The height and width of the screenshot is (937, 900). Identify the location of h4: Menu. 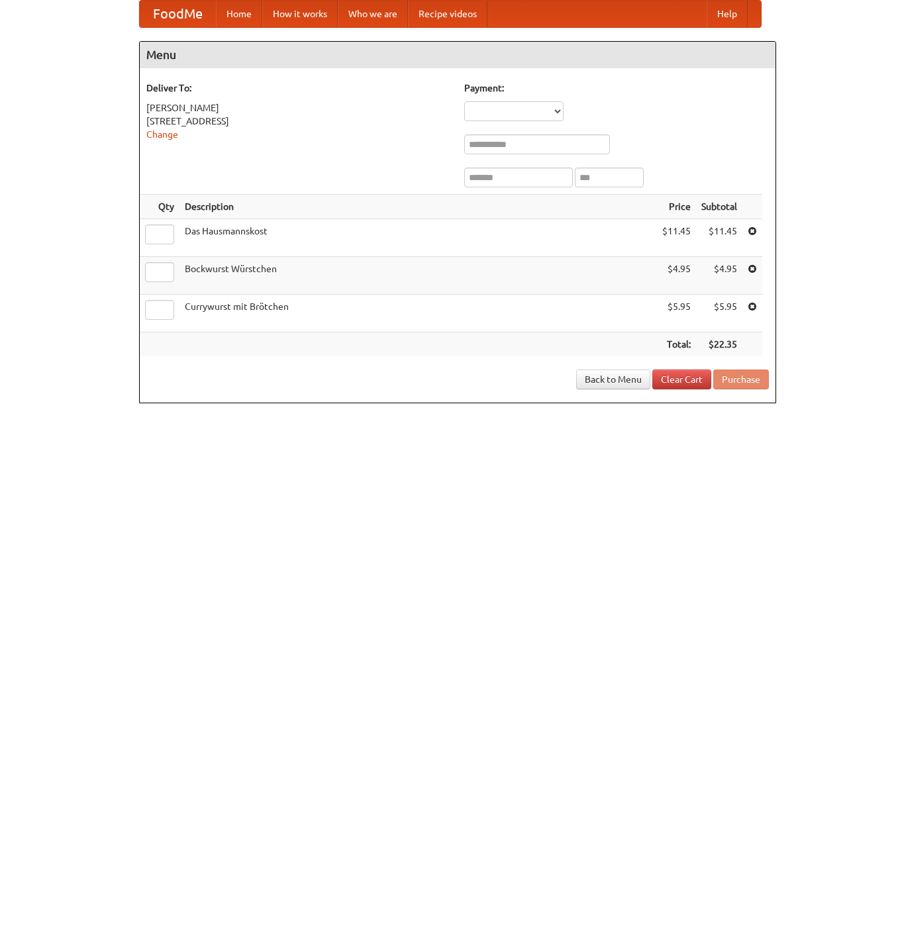
(458, 55).